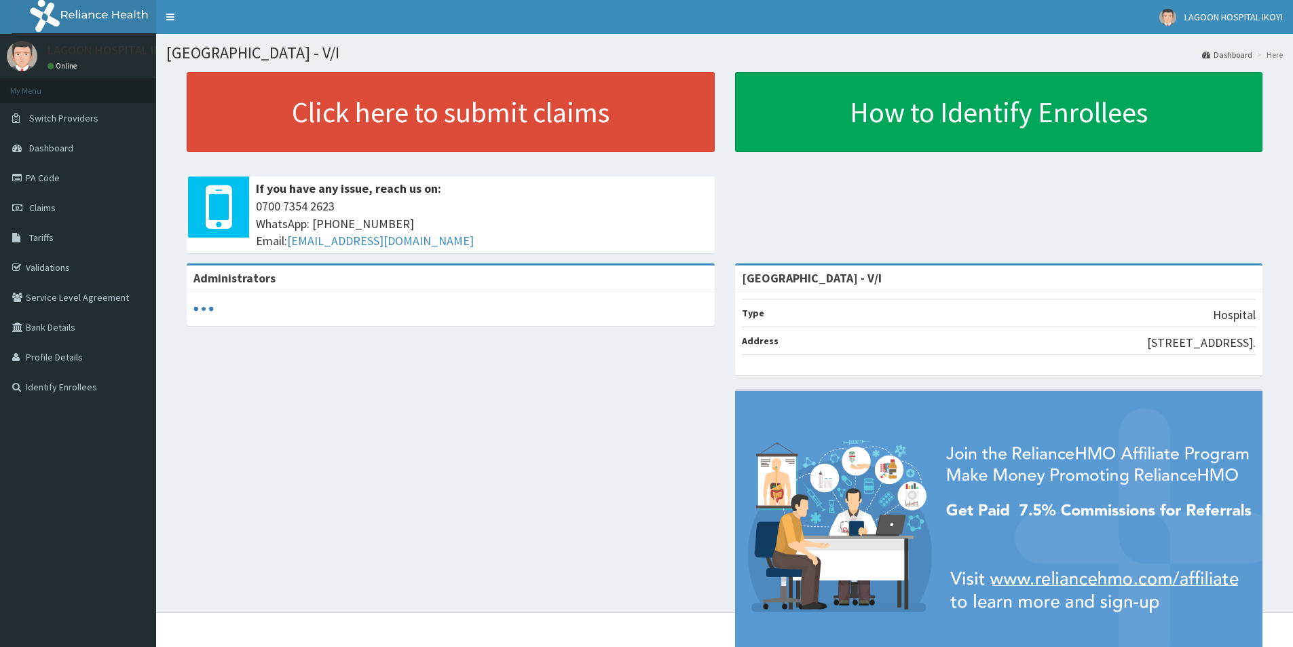 Image resolution: width=1293 pixels, height=647 pixels. What do you see at coordinates (64, 118) in the screenshot?
I see `span: Switch Providers` at bounding box center [64, 118].